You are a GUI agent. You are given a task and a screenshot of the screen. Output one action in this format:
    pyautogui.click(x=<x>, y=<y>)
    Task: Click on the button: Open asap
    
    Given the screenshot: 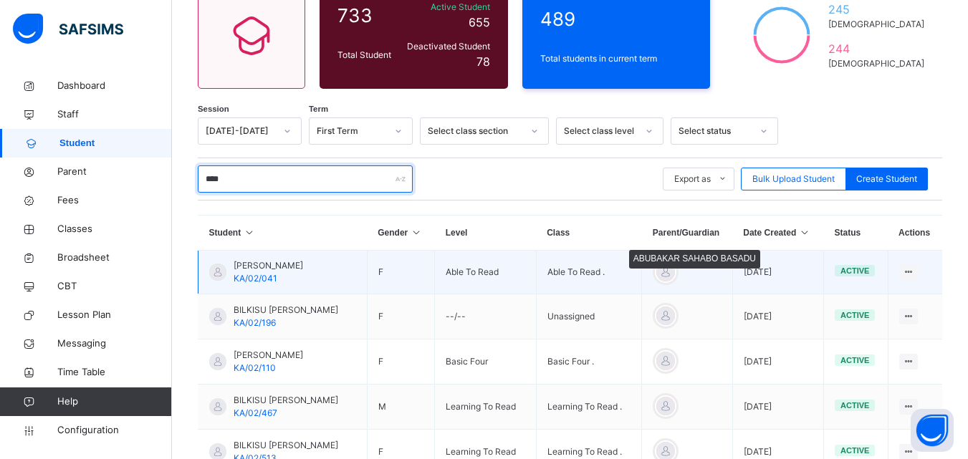 What is the action you would take?
    pyautogui.click(x=932, y=431)
    